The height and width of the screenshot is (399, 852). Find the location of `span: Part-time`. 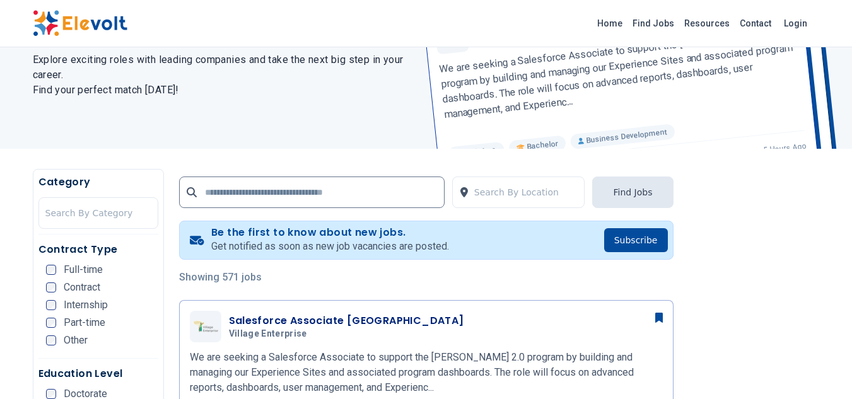

span: Part-time is located at coordinates (84, 323).